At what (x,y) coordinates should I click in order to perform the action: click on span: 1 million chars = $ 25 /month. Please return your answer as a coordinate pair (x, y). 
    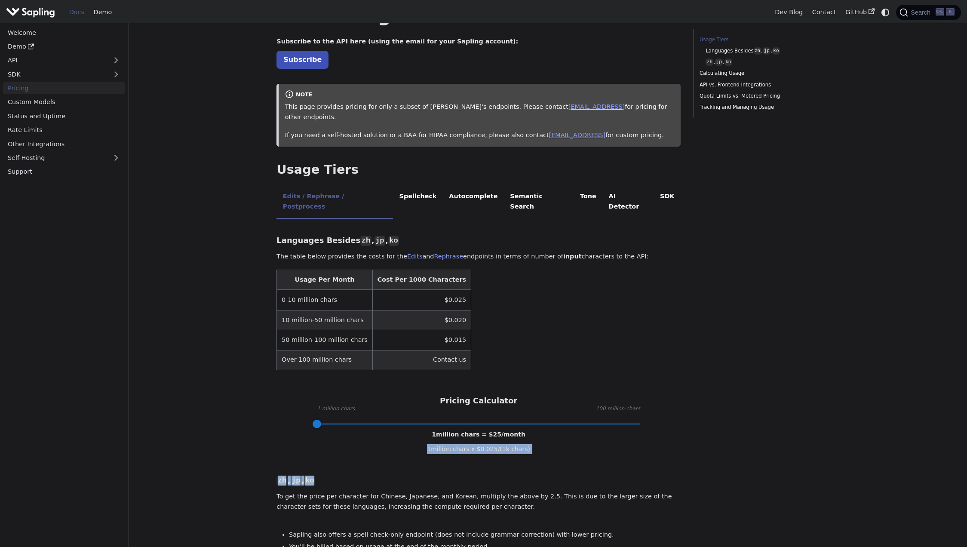
    Looking at the image, I should click on (478, 434).